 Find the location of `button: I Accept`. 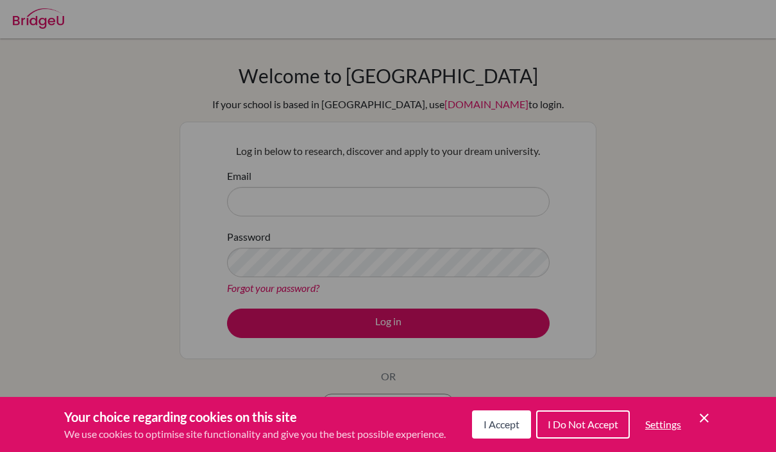

button: I Accept is located at coordinates (501, 425).